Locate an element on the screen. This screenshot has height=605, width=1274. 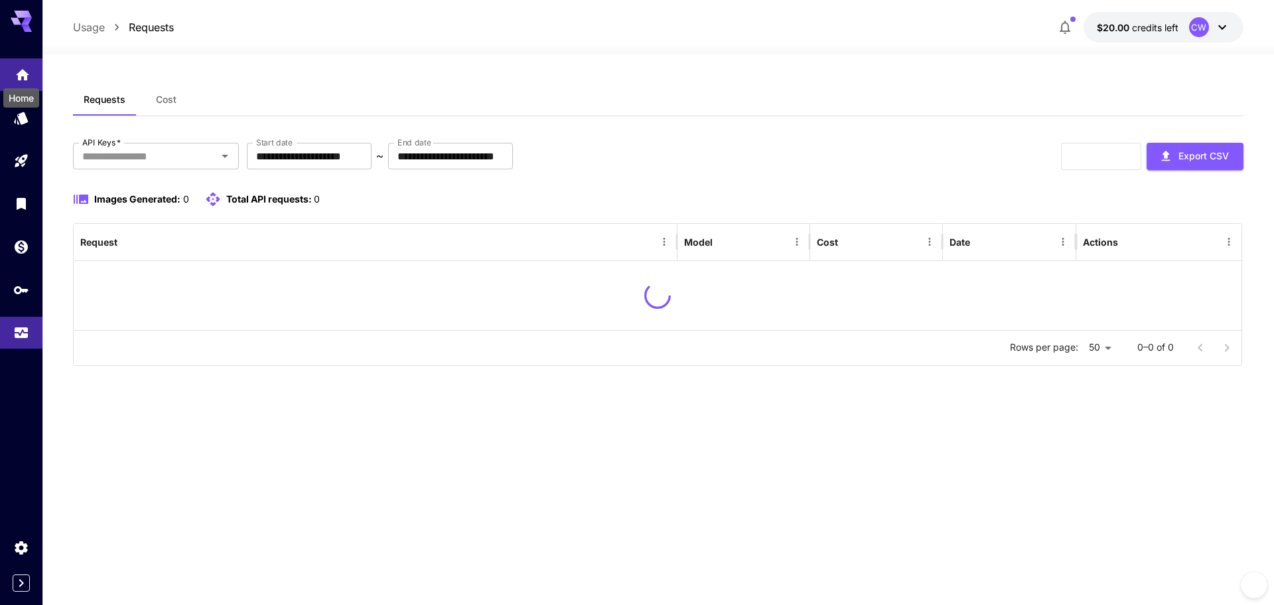
div: API Keys is located at coordinates (21, 289).